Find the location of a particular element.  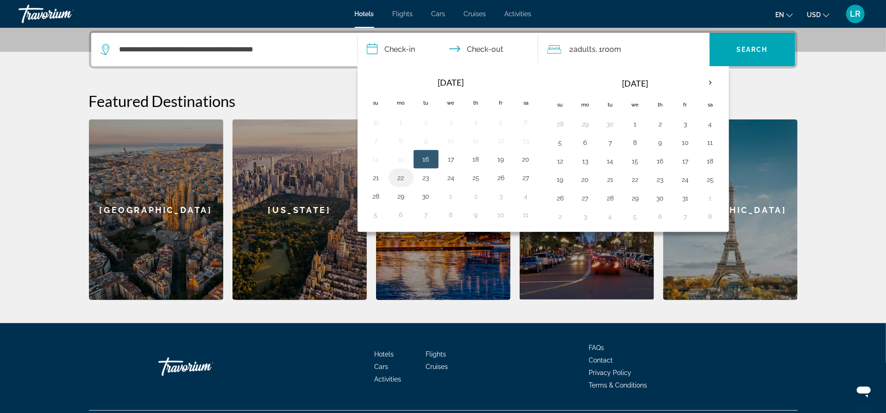

span: , 1 is located at coordinates (609, 50).